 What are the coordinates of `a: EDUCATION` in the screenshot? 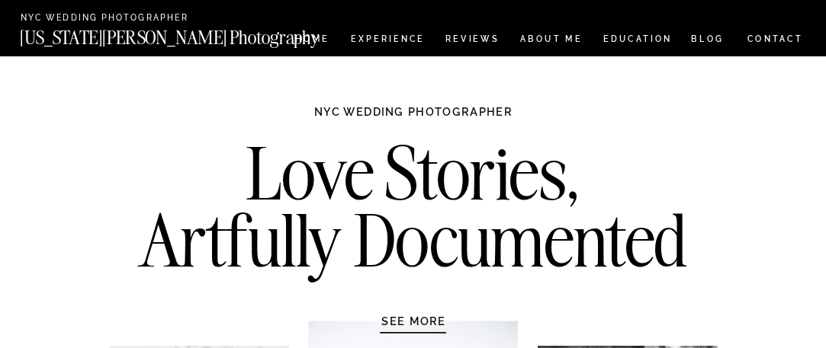 It's located at (637, 40).